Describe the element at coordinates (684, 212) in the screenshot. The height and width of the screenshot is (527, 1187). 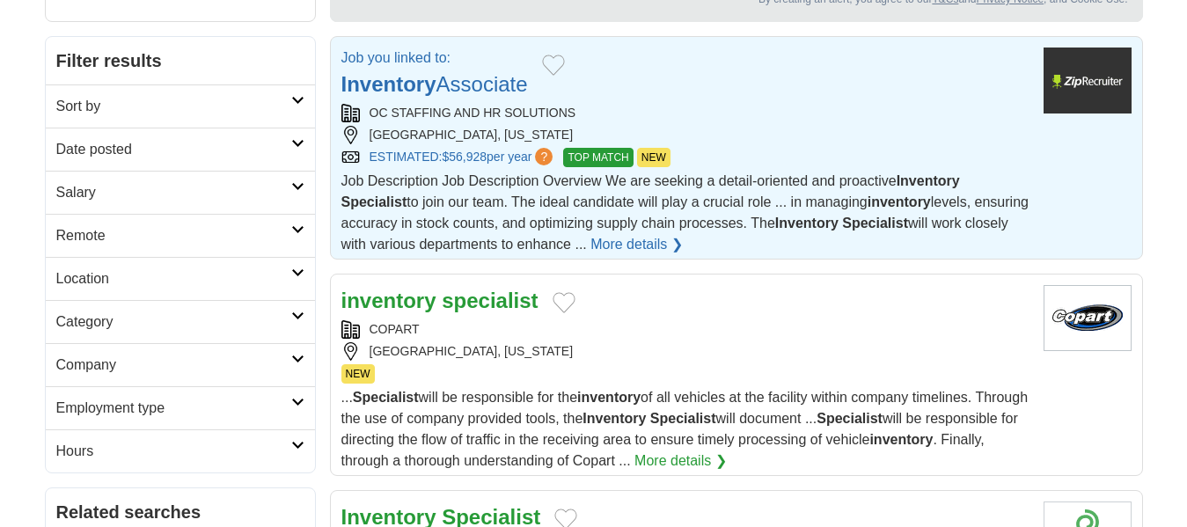
I see `span: Job Description Job Description Overview We are seeking a detail-oriented and proactive to join o...` at that location.